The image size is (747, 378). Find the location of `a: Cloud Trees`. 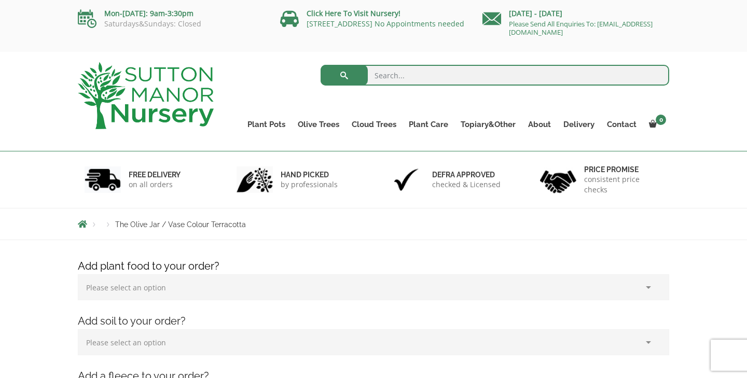

a: Cloud Trees is located at coordinates (374, 125).